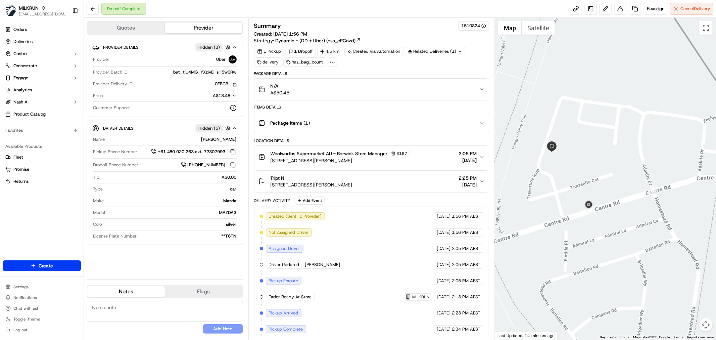 Image resolution: width=716 pixels, height=340 pixels. I want to click on span: Promise, so click(21, 169).